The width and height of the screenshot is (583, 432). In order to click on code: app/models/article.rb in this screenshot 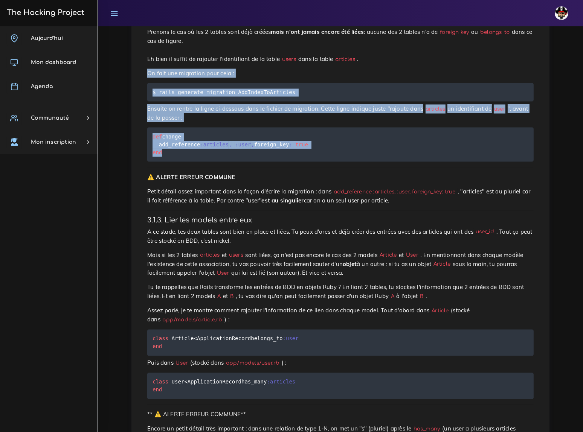, I will do `click(192, 320)`.